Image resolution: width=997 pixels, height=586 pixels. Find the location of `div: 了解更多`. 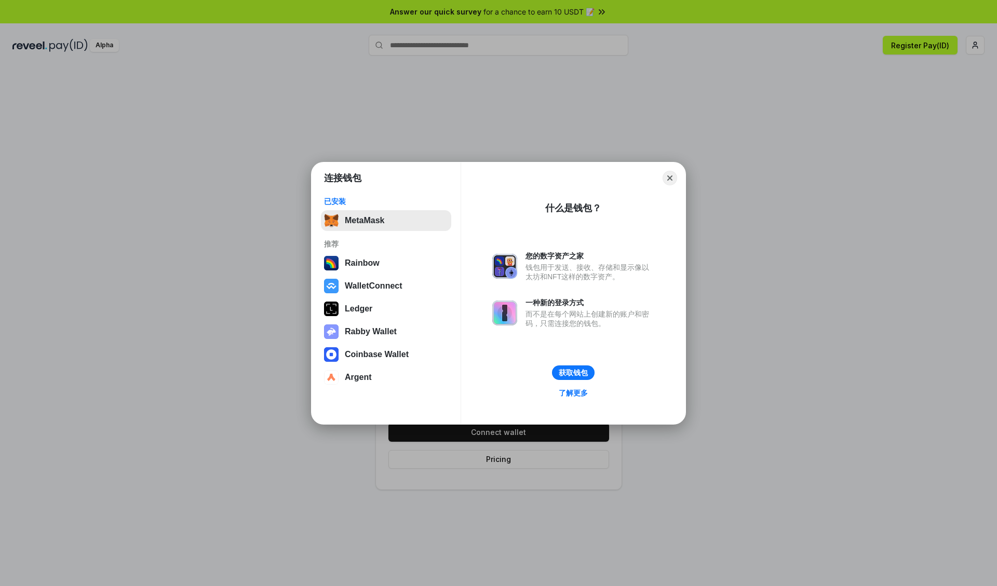

div: 了解更多 is located at coordinates (573, 393).